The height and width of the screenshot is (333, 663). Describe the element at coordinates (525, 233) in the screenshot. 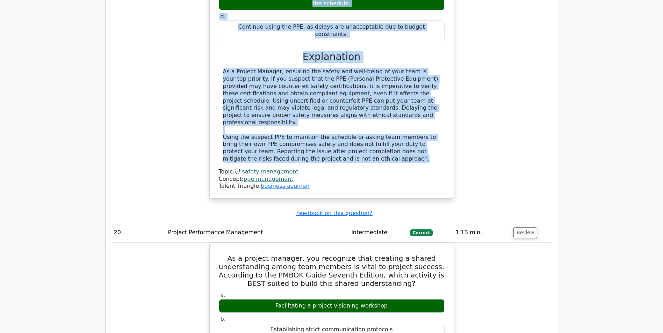

I see `button: Review` at that location.